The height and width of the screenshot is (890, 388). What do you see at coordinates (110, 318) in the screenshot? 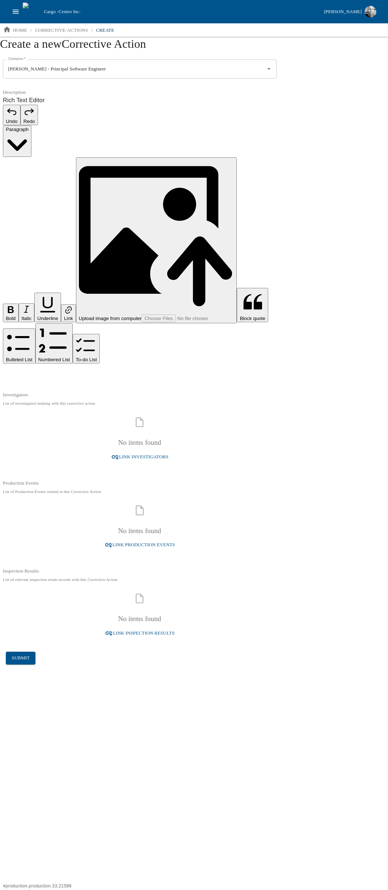
I see `span: Upload image from computer` at bounding box center [110, 318].